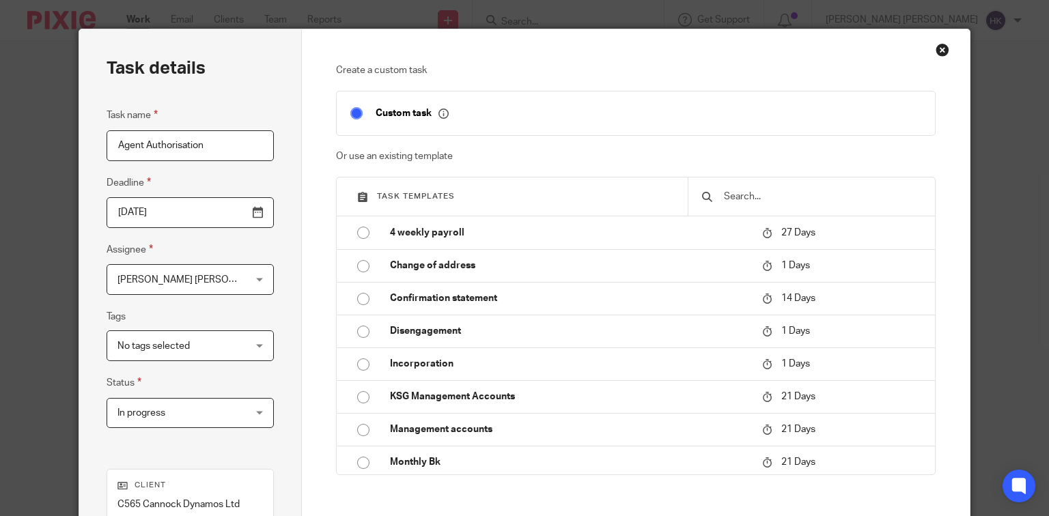 This screenshot has width=1049, height=516. What do you see at coordinates (569, 429) in the screenshot?
I see `p: Management accounts` at bounding box center [569, 429].